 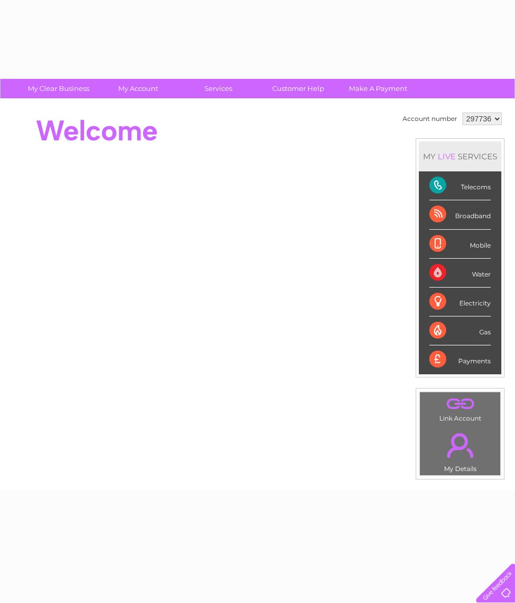 I want to click on a: My Account, so click(x=138, y=88).